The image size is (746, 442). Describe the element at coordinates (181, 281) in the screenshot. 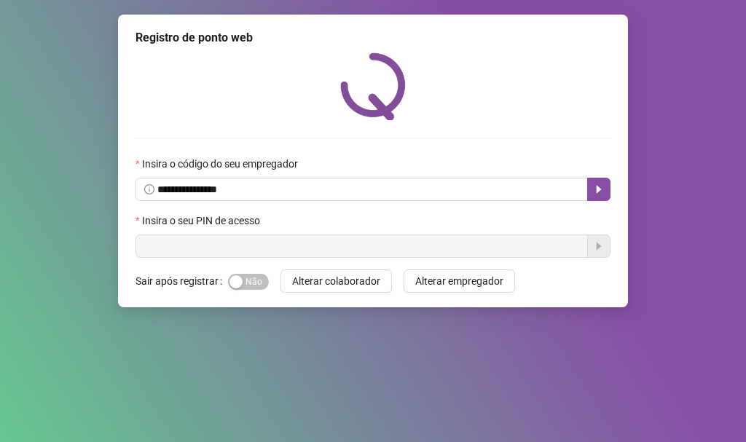

I see `label: Sair após registrar` at that location.